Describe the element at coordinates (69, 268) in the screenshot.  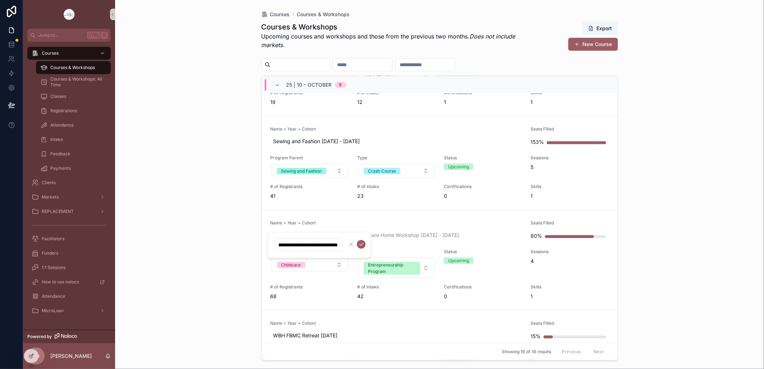
I see `a: 1:1 Sessions` at that location.